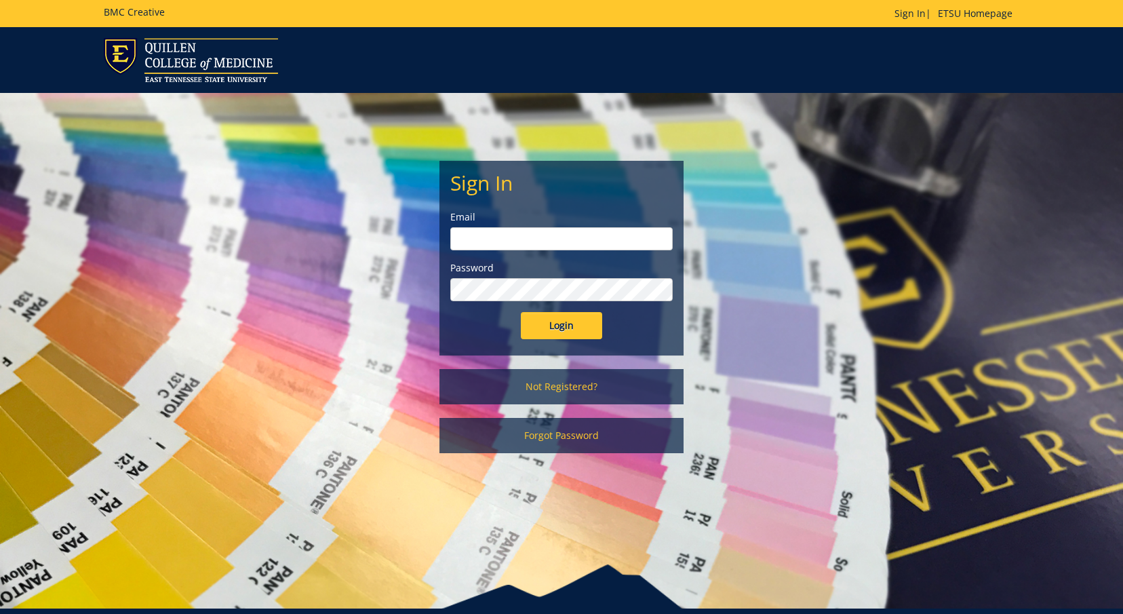 This screenshot has height=614, width=1123. What do you see at coordinates (191, 60) in the screenshot?
I see `img: ETSU logo` at bounding box center [191, 60].